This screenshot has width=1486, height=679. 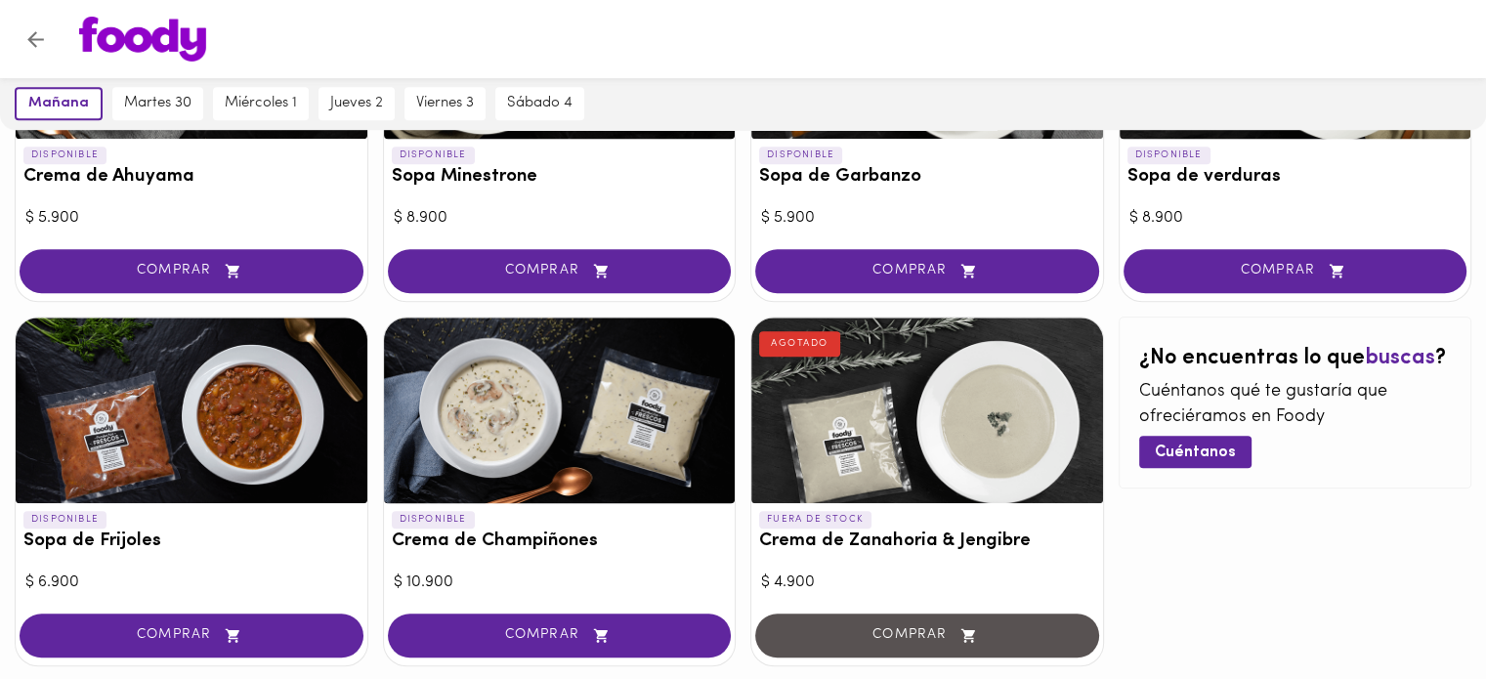 What do you see at coordinates (560, 541) in the screenshot?
I see `h3: Crema de Champiñones` at bounding box center [560, 541].